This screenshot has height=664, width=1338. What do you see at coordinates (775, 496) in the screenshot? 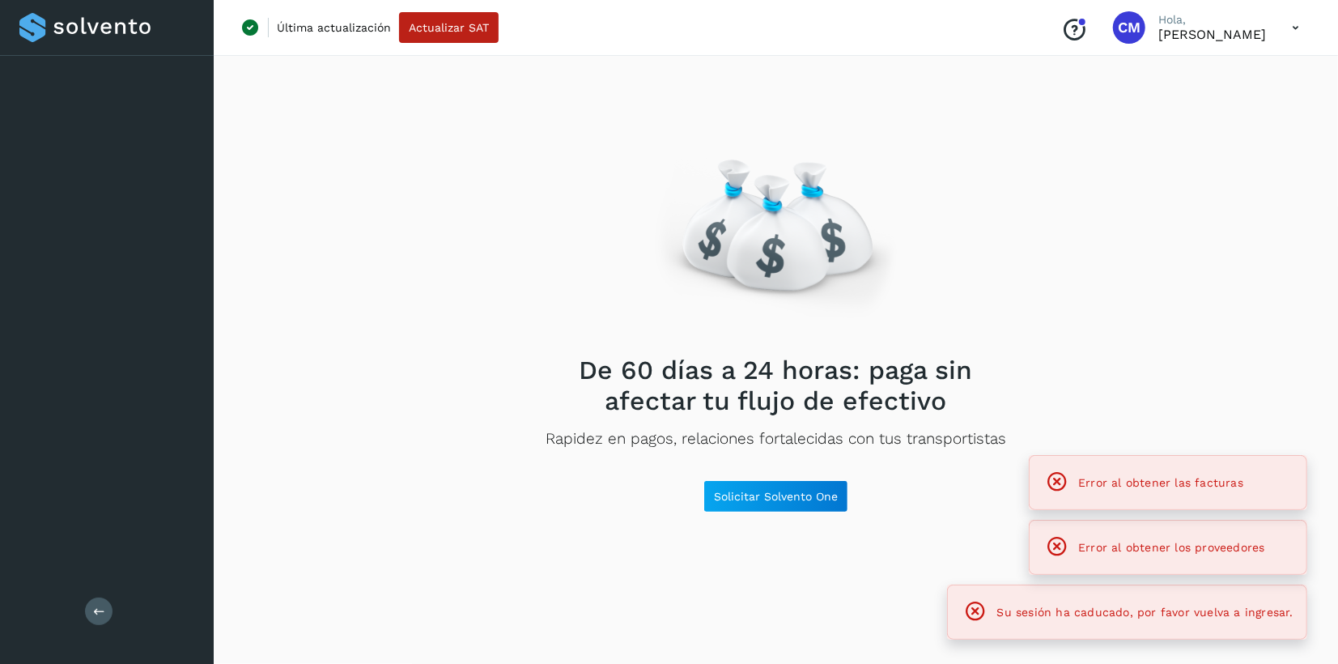
I see `button: Solicitar Solvento One` at bounding box center [775, 496].